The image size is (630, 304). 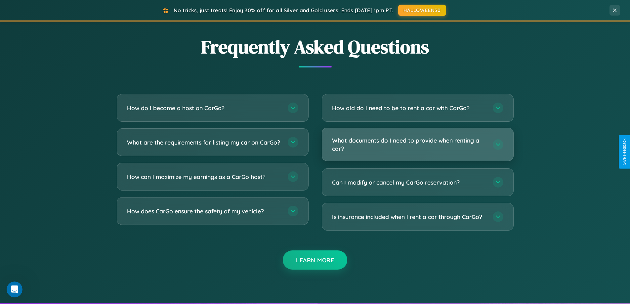 What do you see at coordinates (625, 152) in the screenshot?
I see `div: Give Feedback` at bounding box center [625, 152].